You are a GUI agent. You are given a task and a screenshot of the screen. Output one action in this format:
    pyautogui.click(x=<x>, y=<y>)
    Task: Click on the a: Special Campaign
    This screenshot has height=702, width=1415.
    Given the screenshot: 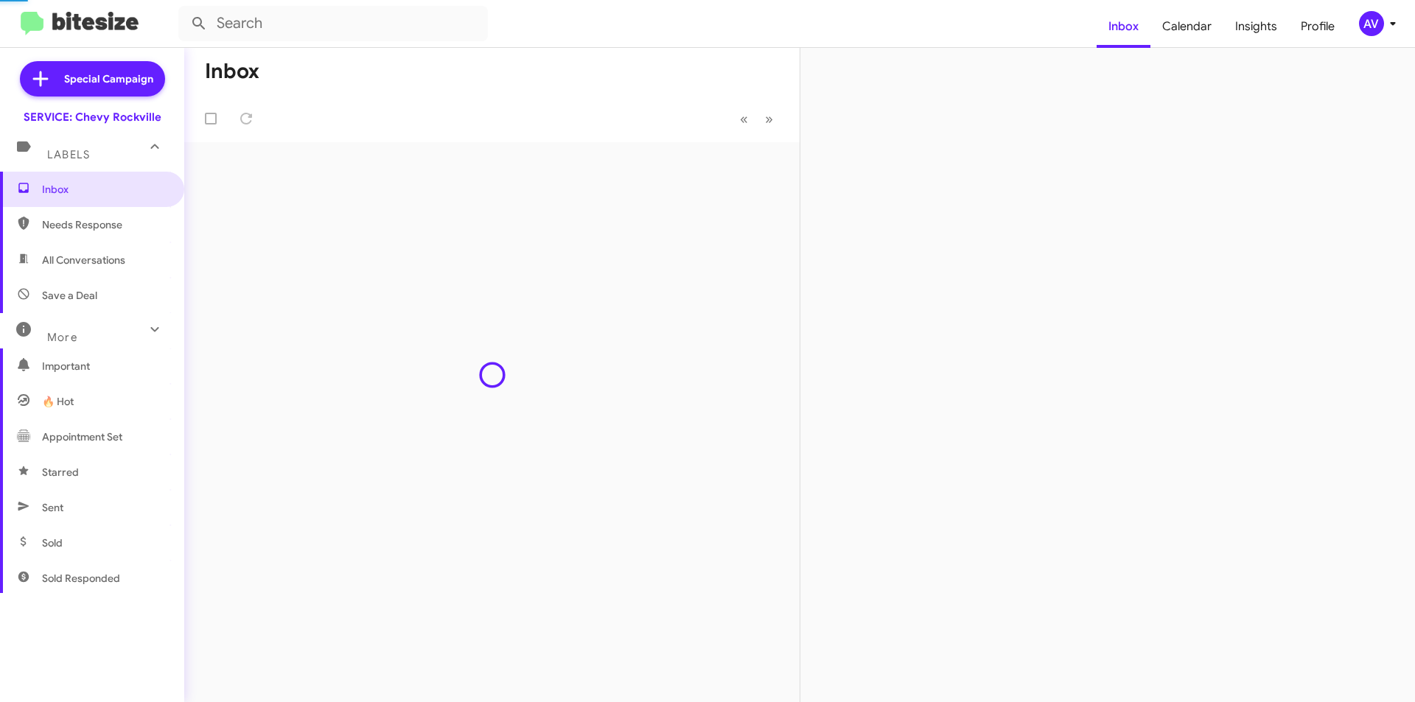 What is the action you would take?
    pyautogui.click(x=92, y=79)
    